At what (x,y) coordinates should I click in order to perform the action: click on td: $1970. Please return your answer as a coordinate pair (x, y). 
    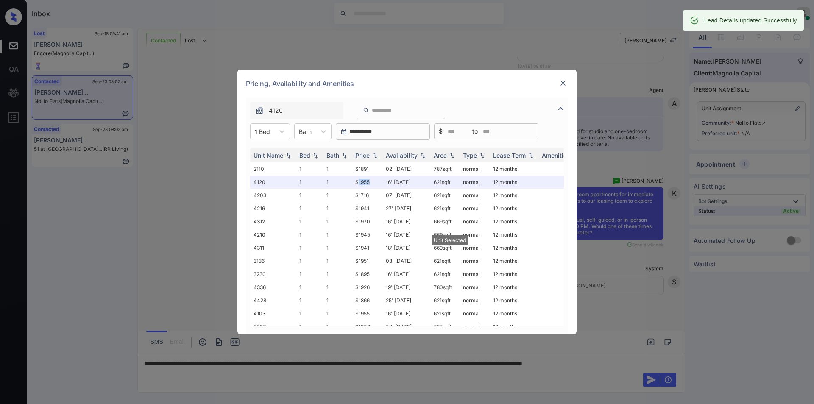
    Looking at the image, I should click on (367, 221).